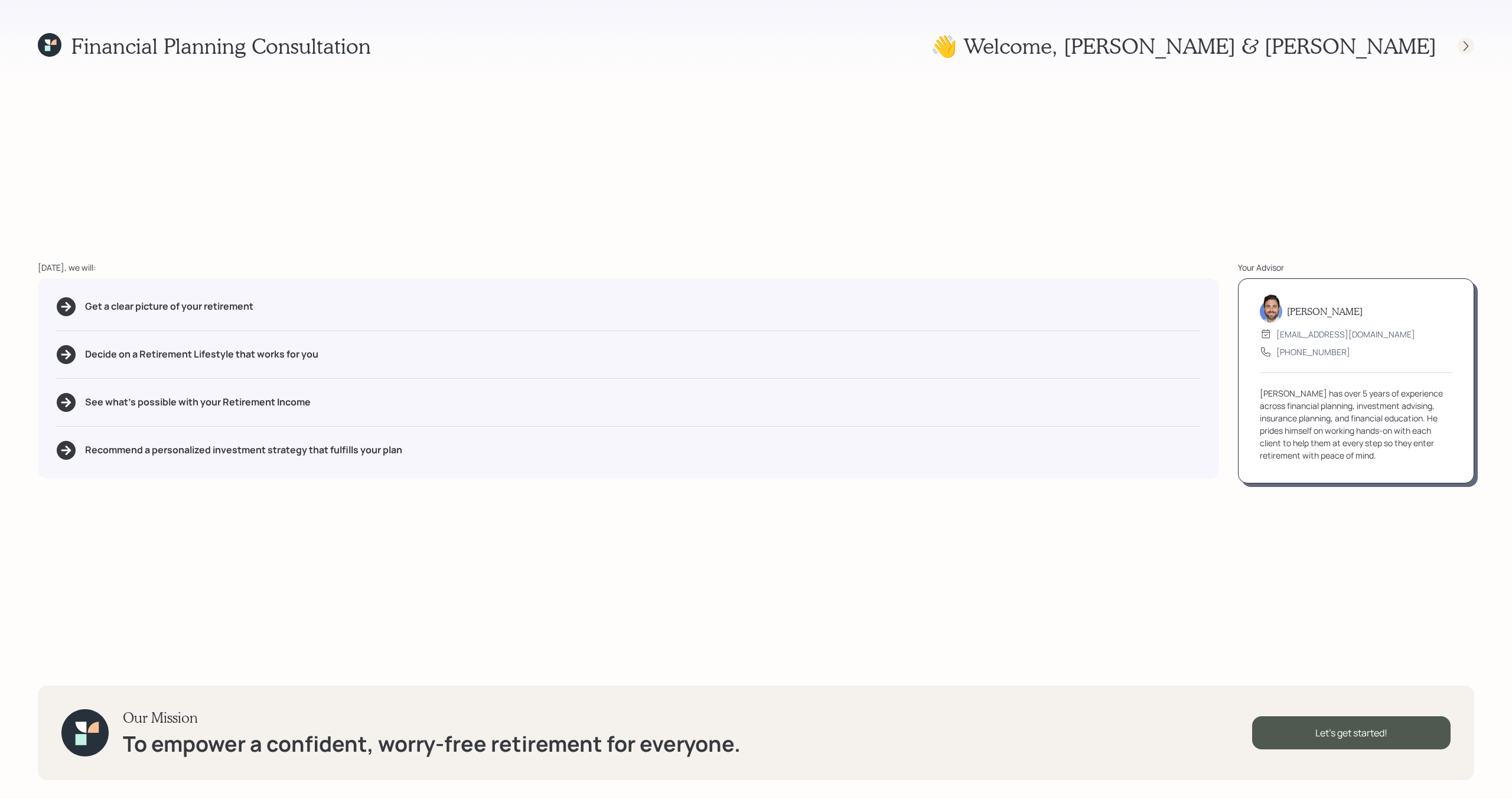  I want to click on img: michael-russo-headshot.png, so click(1271, 309).